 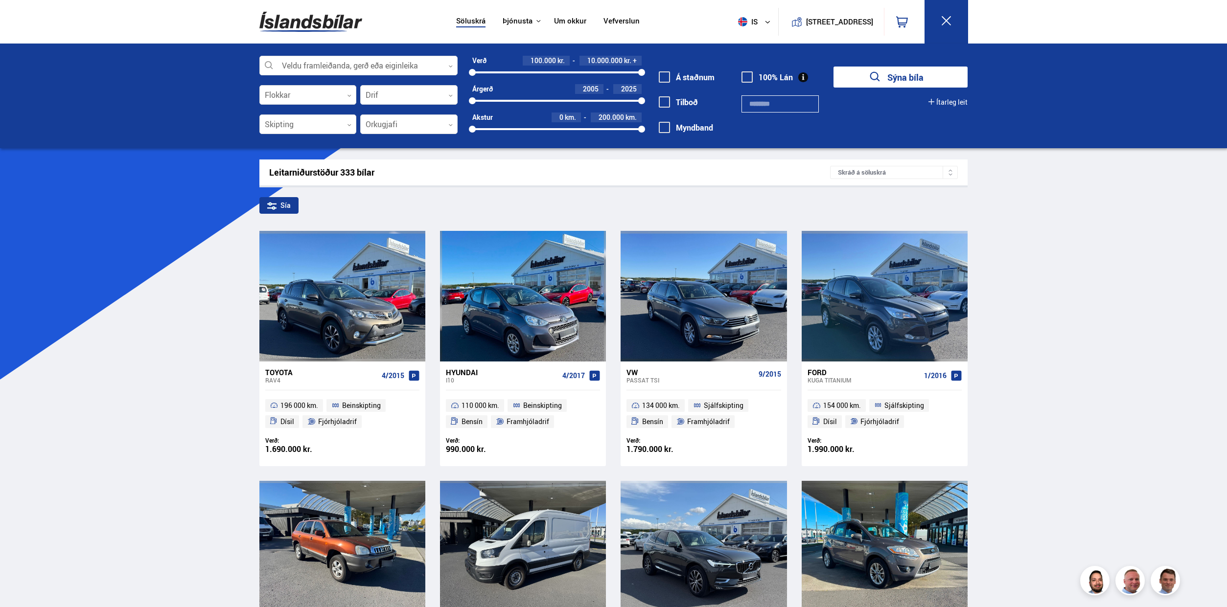 What do you see at coordinates (884, 414) in the screenshot?
I see `a: Ford Kuga TITANIUM 1/2016 154 000 km. Sjálfskipting Dísil Fjórhjóladrif Verð: 1.990.000 kr.` at bounding box center [884, 414].